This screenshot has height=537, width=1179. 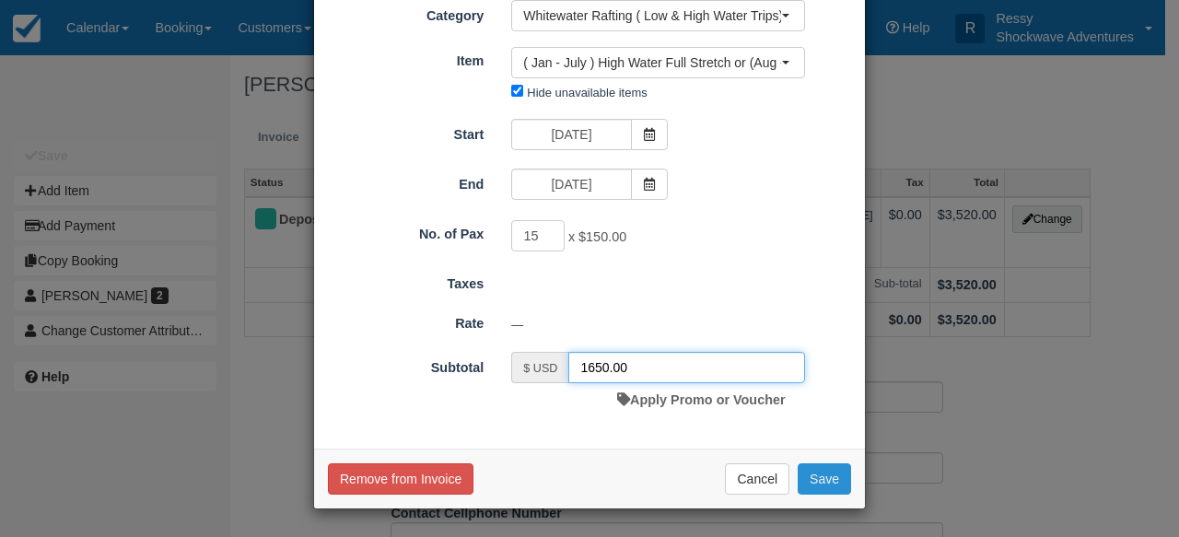 What do you see at coordinates (405, 132) in the screenshot?
I see `label: Start` at bounding box center [405, 132].